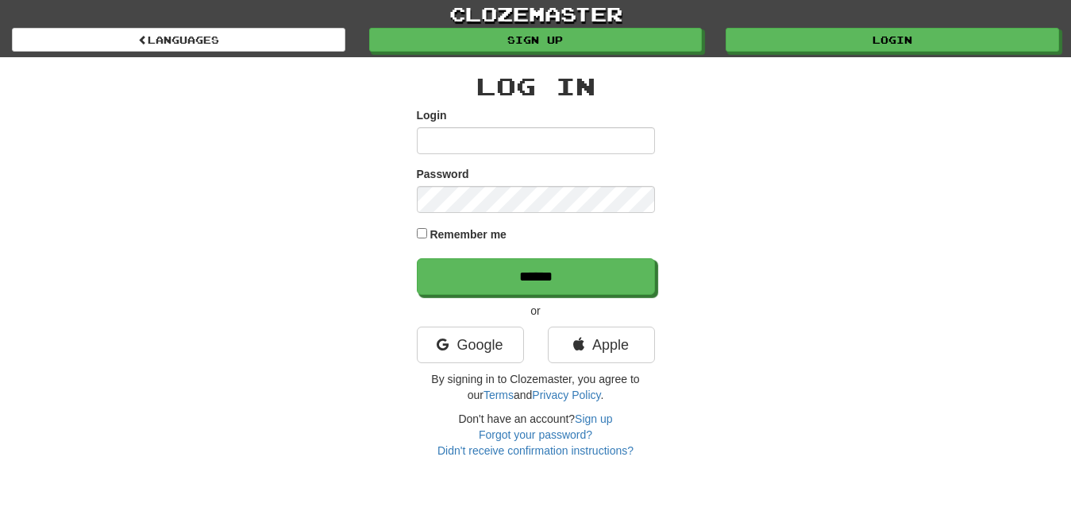 Image resolution: width=1071 pixels, height=511 pixels. Describe the element at coordinates (443, 174) in the screenshot. I see `label: Password` at that location.